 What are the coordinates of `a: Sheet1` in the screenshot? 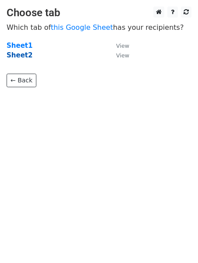 It's located at (19, 46).